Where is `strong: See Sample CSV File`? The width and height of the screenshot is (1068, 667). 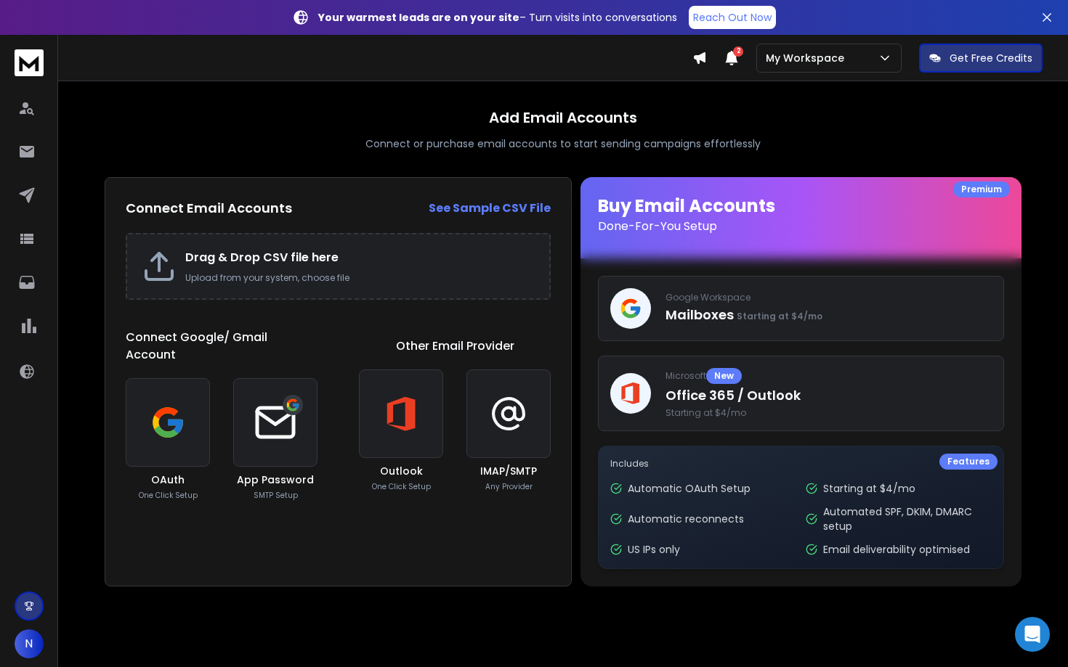
strong: See Sample CSV File is located at coordinates (490, 208).